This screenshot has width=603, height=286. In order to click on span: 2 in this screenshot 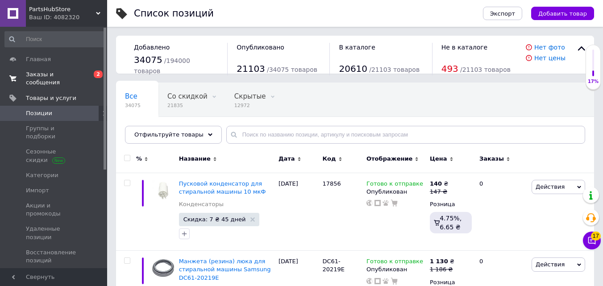, I will do `click(98, 74)`.